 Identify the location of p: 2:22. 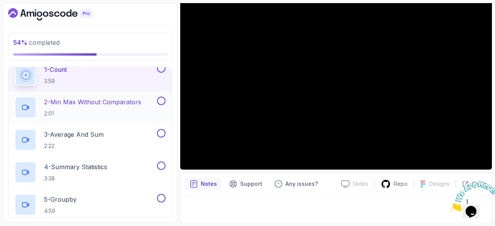
(74, 146).